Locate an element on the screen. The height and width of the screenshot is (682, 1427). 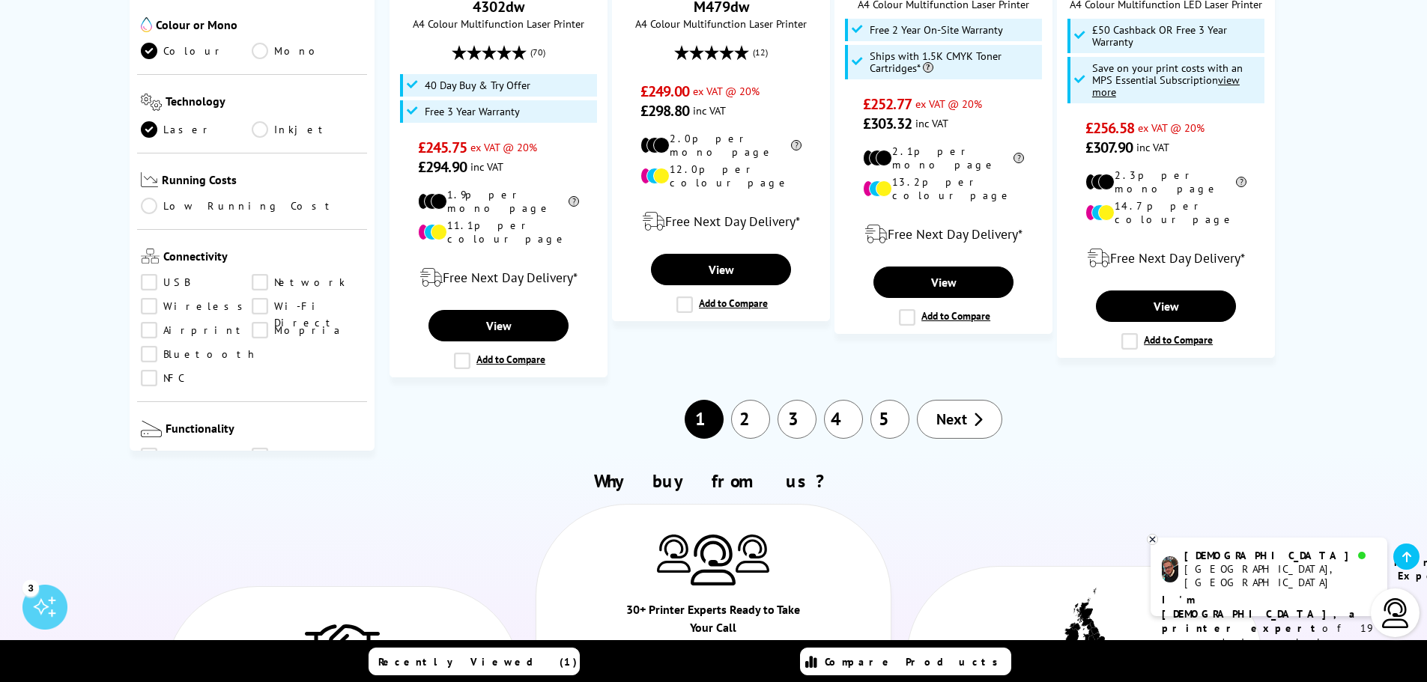
img: Colour or Mono is located at coordinates (146, 25).